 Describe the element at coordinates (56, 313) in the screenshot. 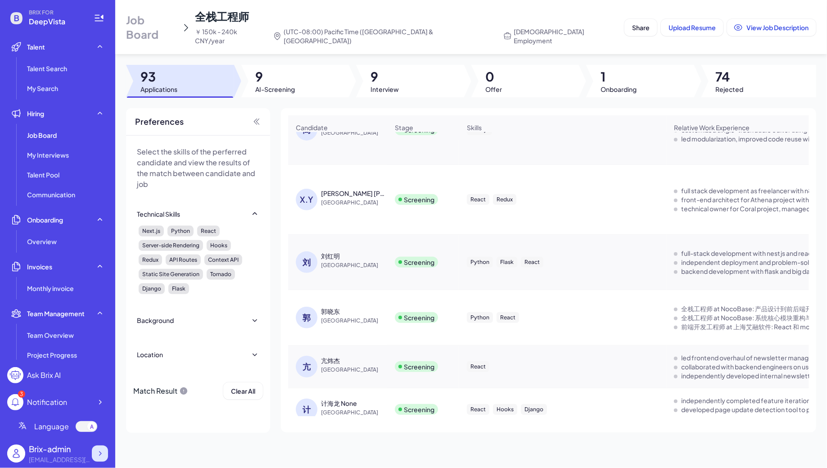

I see `span: Team Management` at that location.